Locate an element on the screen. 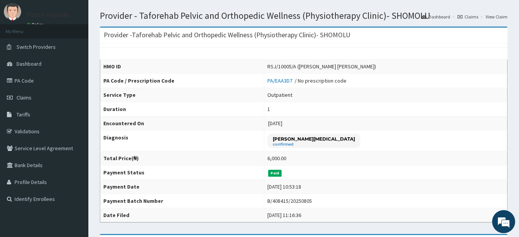 The width and height of the screenshot is (519, 237). th: Payment Status is located at coordinates (182, 173).